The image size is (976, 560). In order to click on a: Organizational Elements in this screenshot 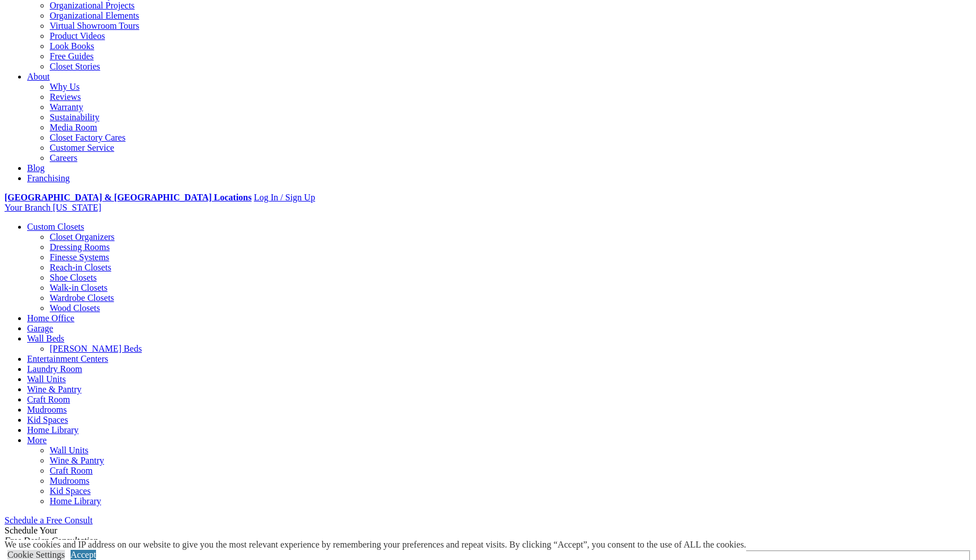, I will do `click(94, 15)`.